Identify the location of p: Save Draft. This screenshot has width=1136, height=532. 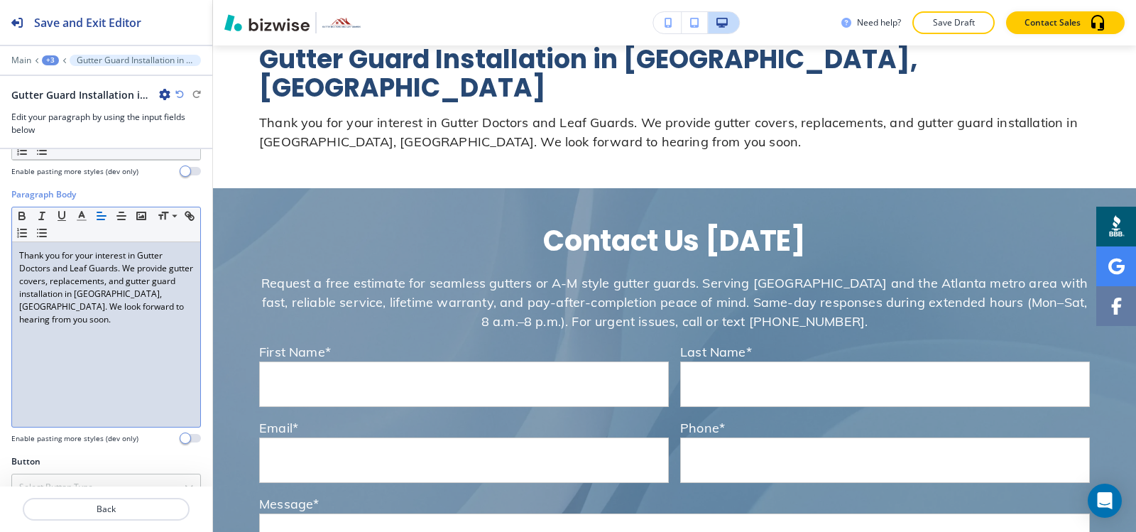
(954, 23).